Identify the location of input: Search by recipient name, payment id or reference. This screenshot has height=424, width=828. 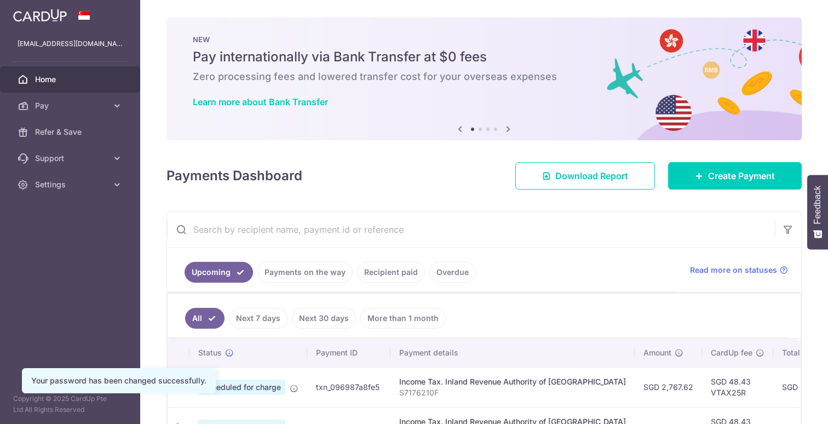
(471, 229).